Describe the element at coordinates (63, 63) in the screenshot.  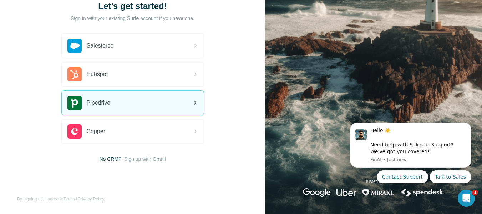
I see `button: Quick reply: Contact Support` at that location.